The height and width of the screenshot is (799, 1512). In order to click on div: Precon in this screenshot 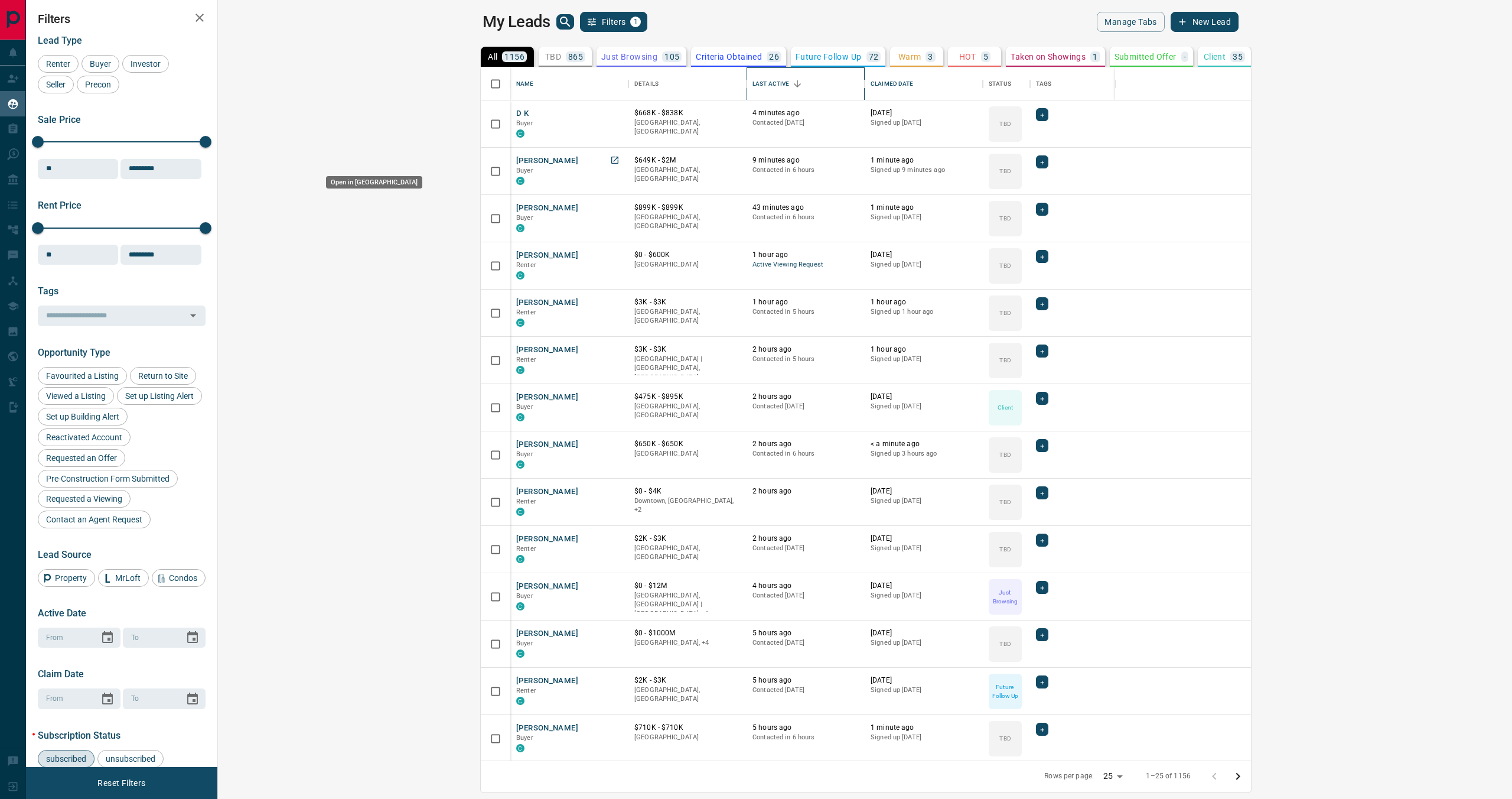, I will do `click(98, 84)`.